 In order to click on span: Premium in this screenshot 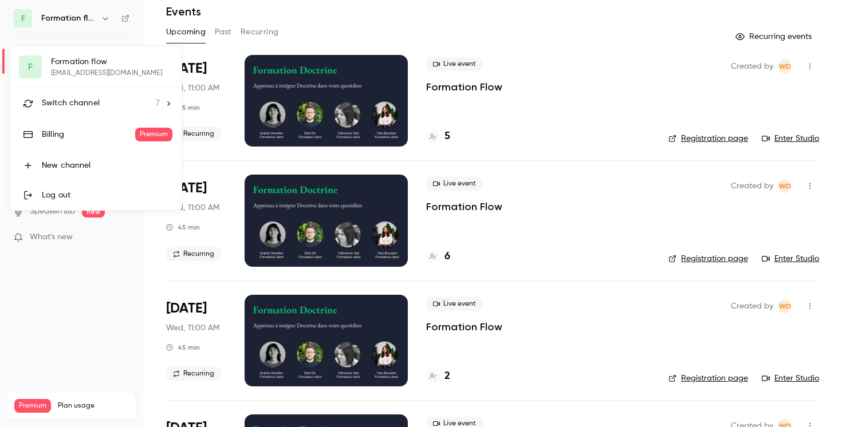, I will do `click(153, 135)`.